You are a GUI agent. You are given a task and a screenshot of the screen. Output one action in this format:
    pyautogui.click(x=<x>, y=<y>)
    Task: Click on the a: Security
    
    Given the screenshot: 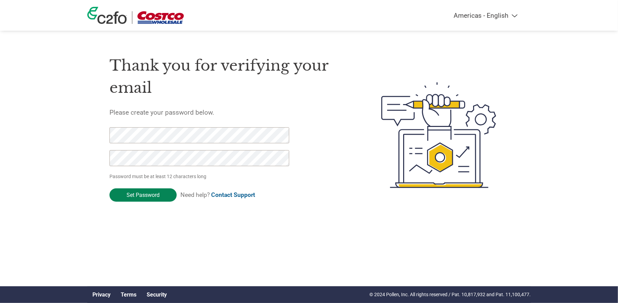 What is the action you would take?
    pyautogui.click(x=157, y=294)
    